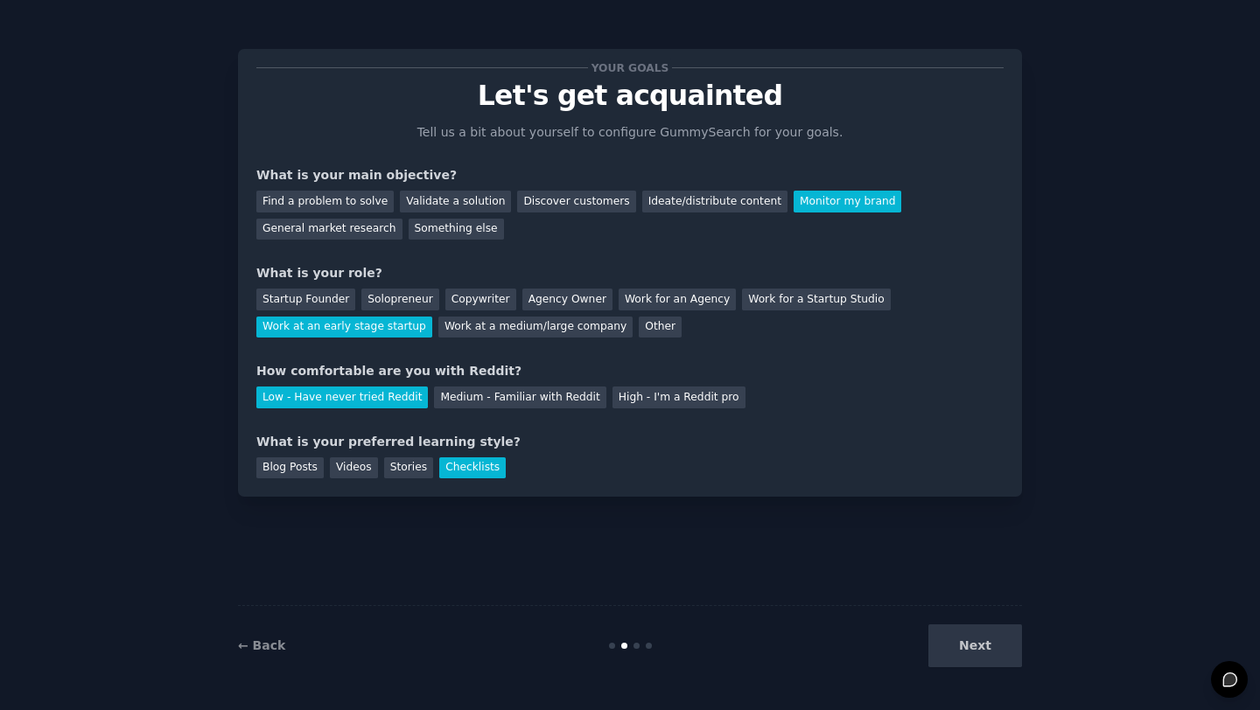 The height and width of the screenshot is (710, 1260). What do you see at coordinates (456, 229) in the screenshot?
I see `div: Something else` at bounding box center [456, 229].